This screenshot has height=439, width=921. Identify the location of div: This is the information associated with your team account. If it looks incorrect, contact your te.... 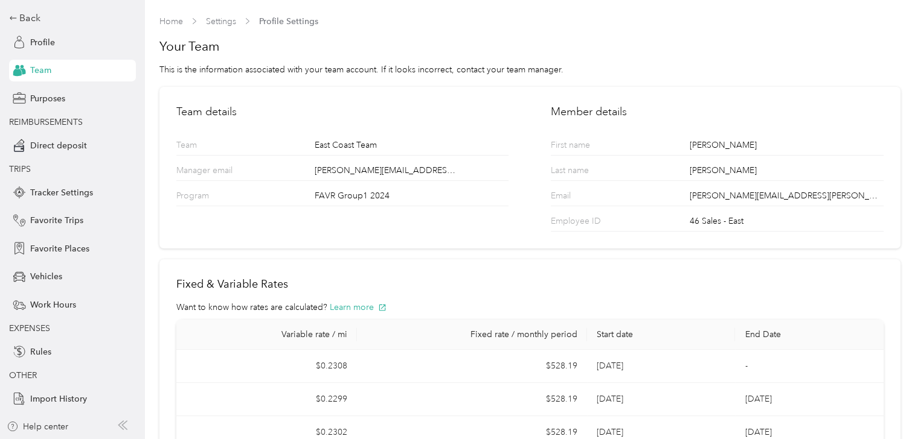
(529, 69).